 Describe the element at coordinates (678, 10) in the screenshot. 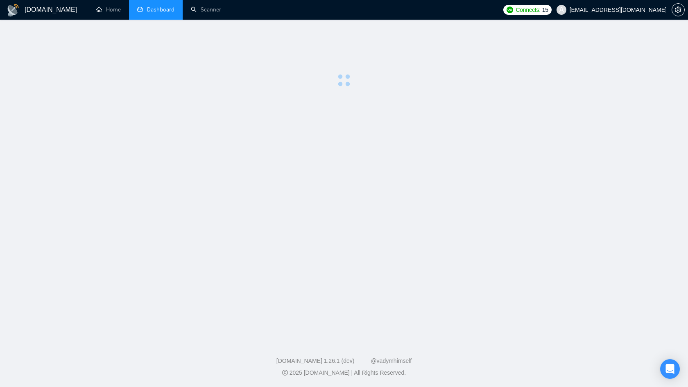

I see `a: setting` at that location.